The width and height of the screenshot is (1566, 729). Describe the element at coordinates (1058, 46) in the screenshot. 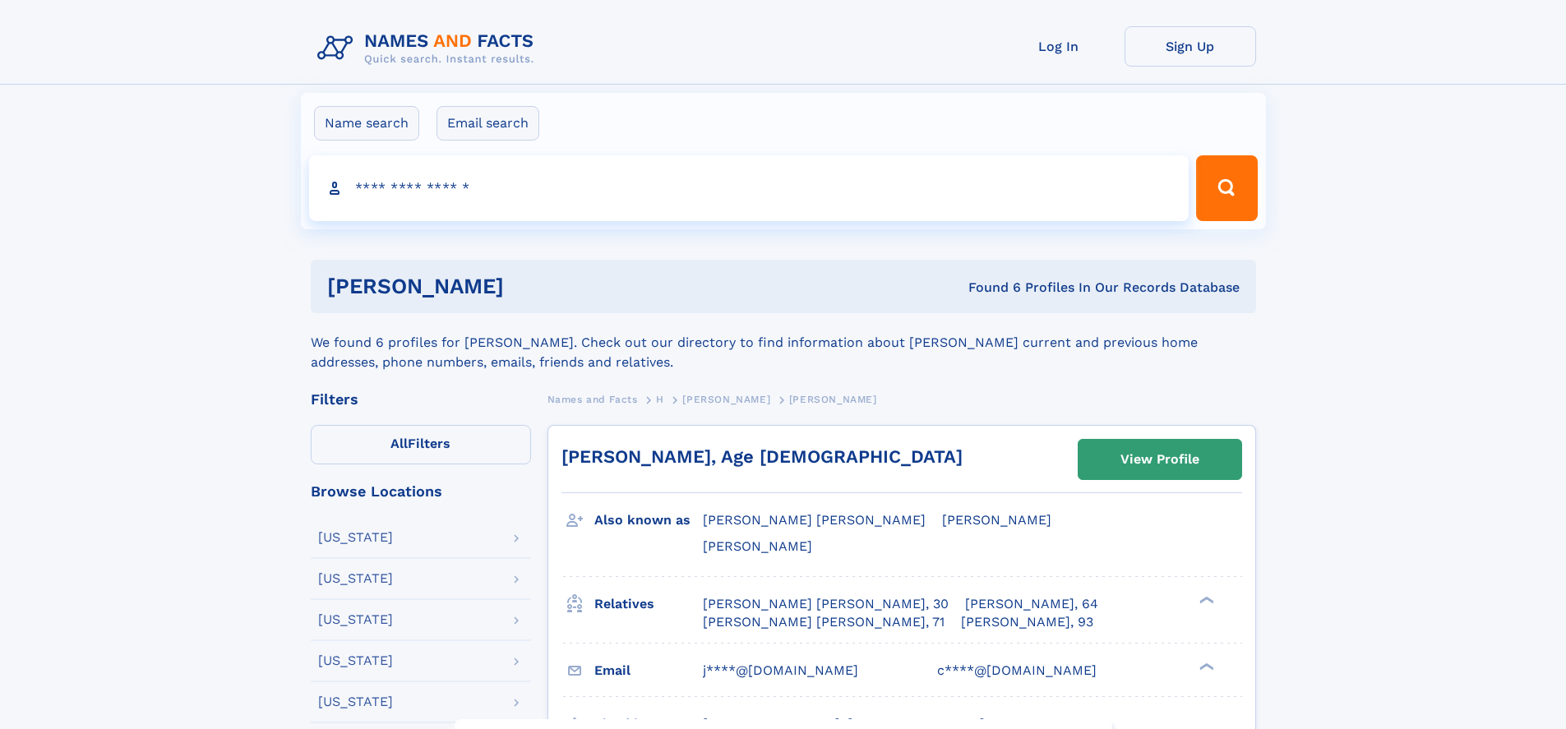

I see `a: Log In` at that location.